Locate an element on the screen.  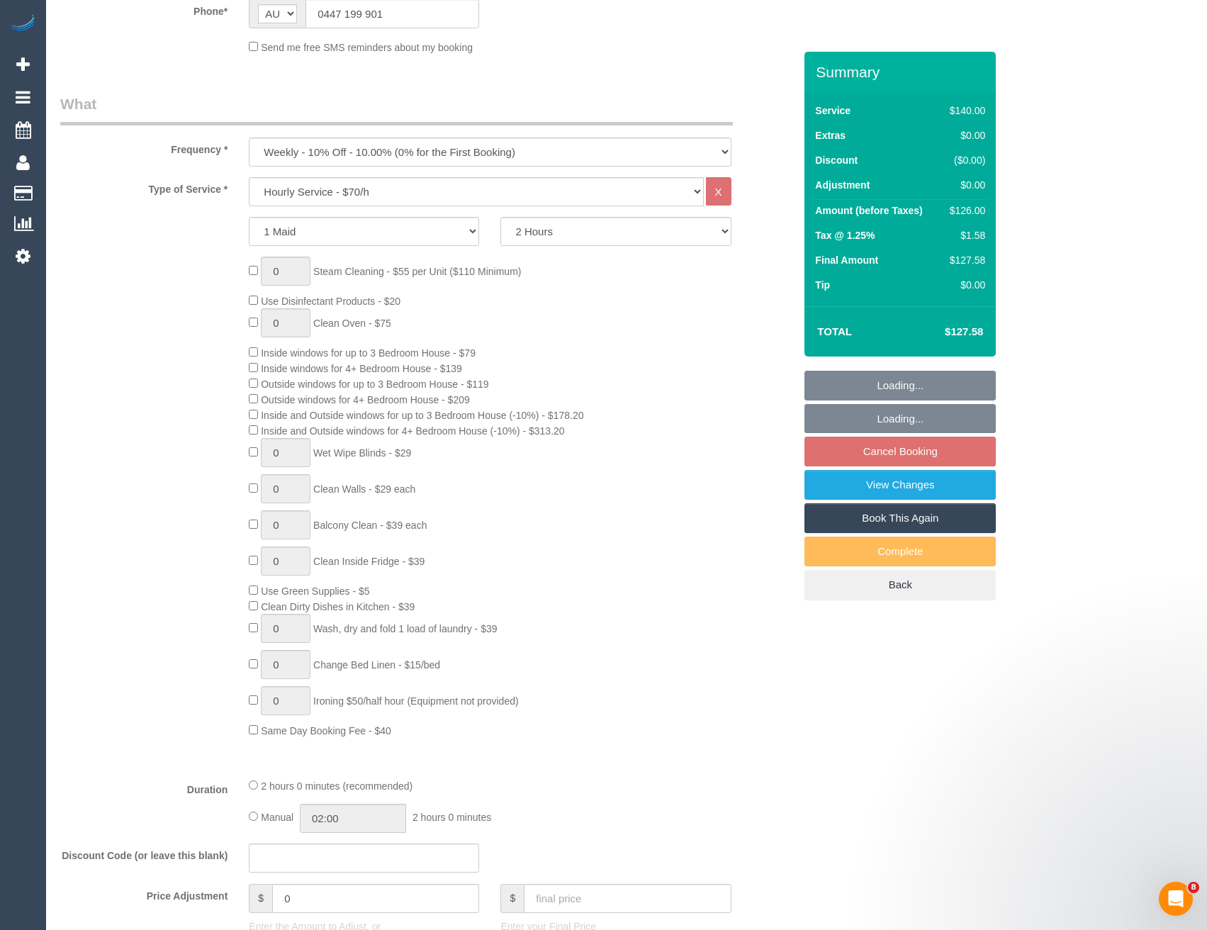
span: Use Green Supplies - $5 is located at coordinates (315, 591).